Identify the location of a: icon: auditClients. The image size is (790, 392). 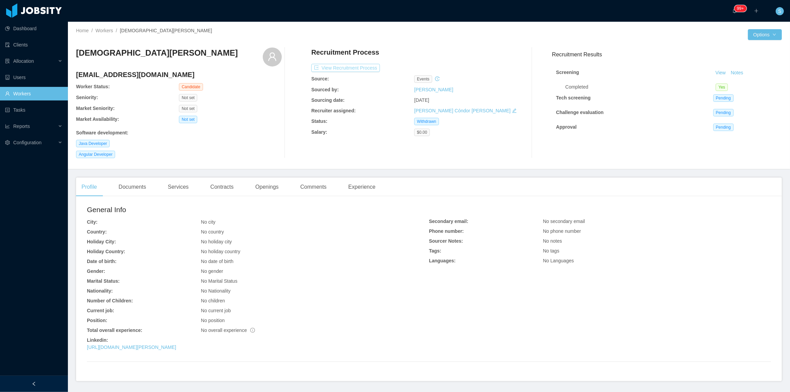
(34, 45).